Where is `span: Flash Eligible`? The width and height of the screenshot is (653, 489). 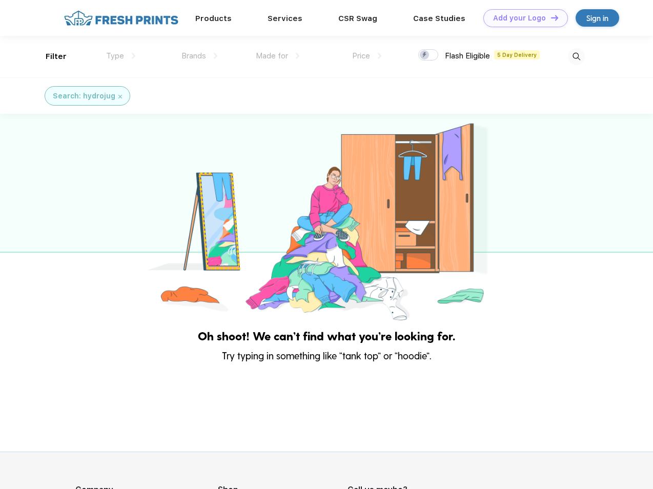 span: Flash Eligible is located at coordinates (468, 56).